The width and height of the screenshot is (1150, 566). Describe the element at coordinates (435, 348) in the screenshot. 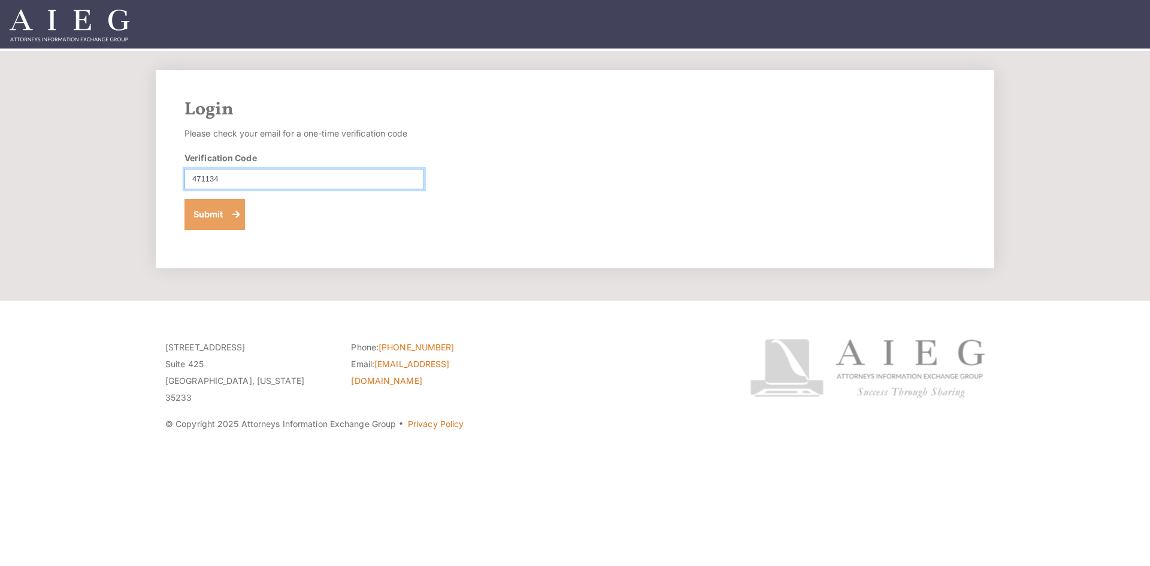

I see `li: Phone:` at that location.